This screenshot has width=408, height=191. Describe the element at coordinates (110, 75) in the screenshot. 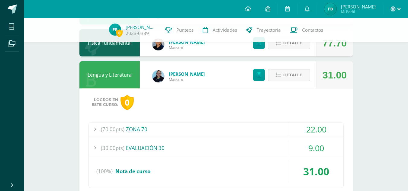

I see `div: Lengua y Literatura` at that location.